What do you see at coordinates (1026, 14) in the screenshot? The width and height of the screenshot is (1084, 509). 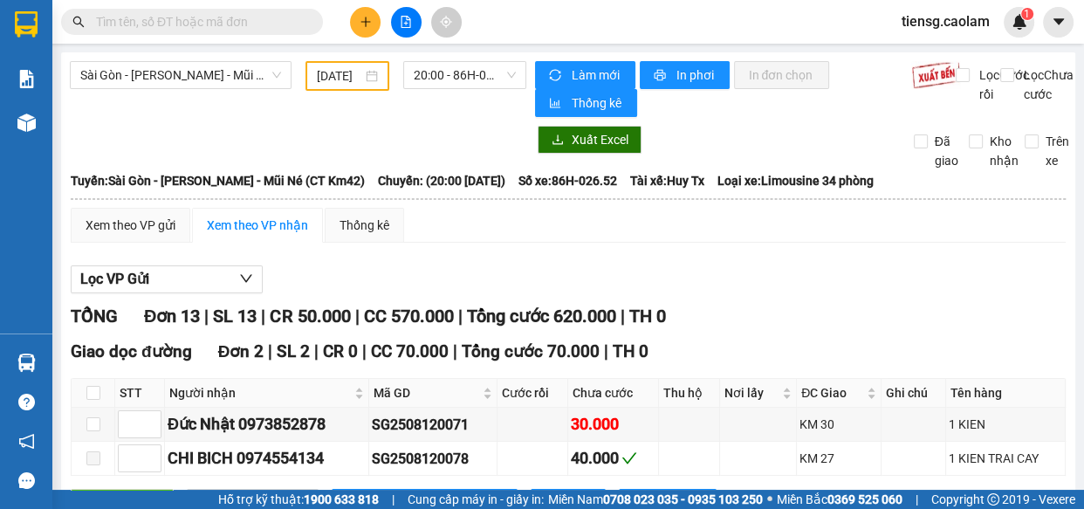 I see `span: 1` at bounding box center [1026, 14].